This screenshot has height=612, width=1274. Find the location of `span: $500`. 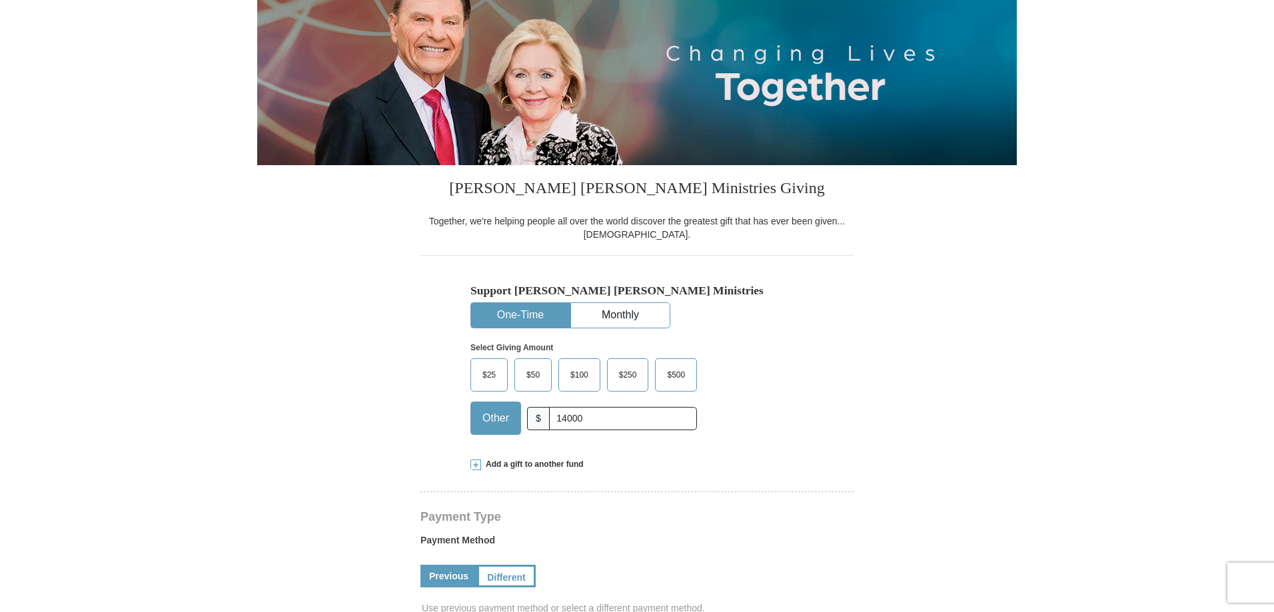

span: $500 is located at coordinates (675, 375).